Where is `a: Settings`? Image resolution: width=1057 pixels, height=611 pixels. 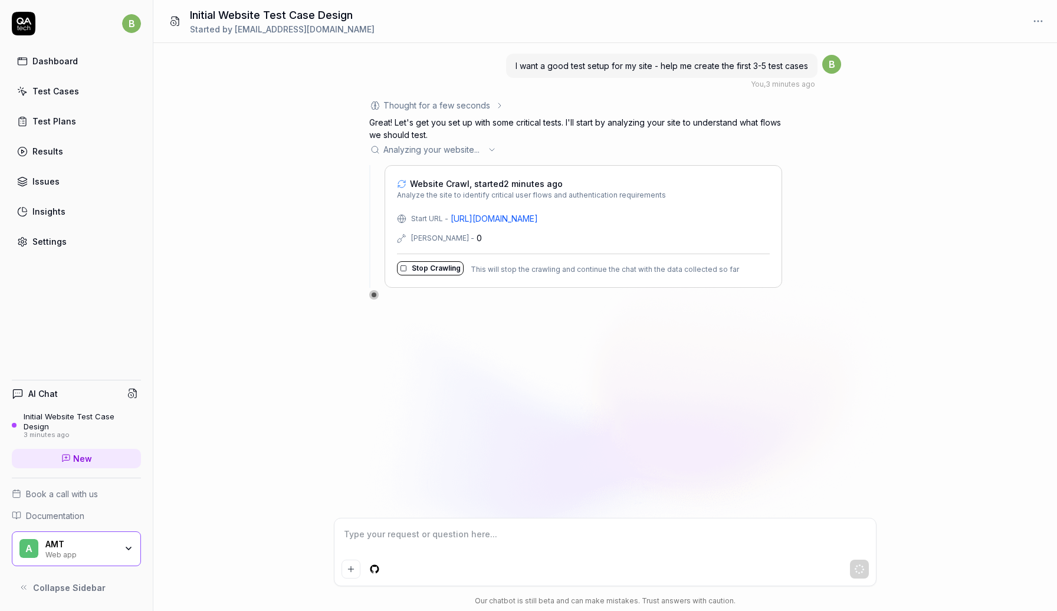
a: Settings is located at coordinates (76, 241).